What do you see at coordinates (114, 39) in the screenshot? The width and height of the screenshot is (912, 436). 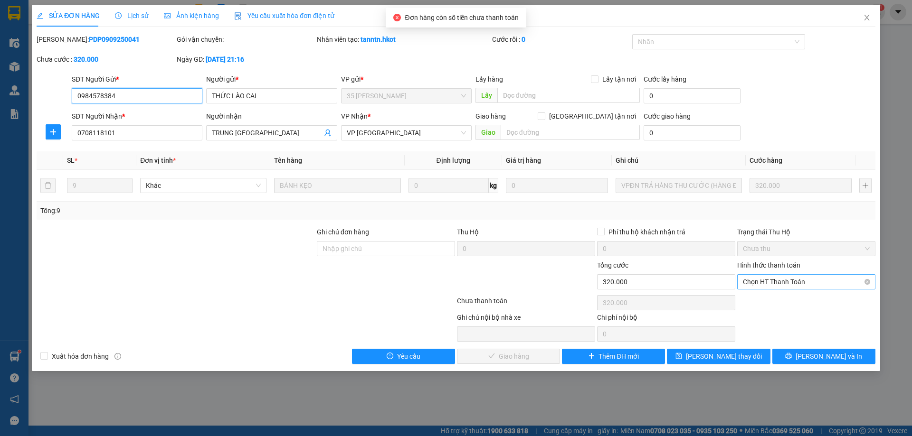 I see `b: PDP0909250041` at bounding box center [114, 39].